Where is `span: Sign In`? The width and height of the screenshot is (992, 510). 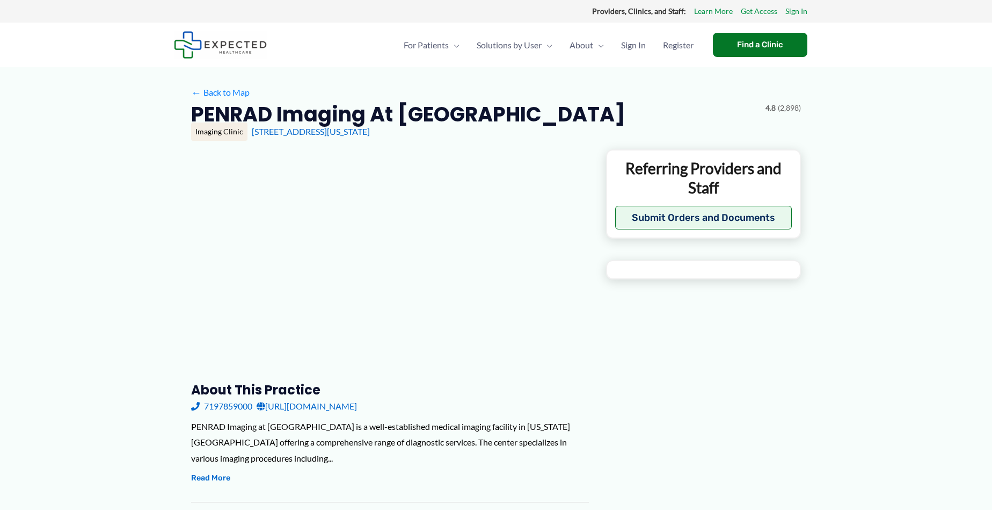
span: Sign In is located at coordinates (634, 45).